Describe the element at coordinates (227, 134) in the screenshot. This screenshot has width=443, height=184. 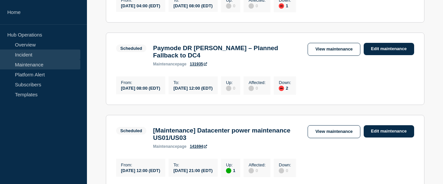
I see `h3: [Maintenance] Datacenter power maintenance US01/US03` at that location.